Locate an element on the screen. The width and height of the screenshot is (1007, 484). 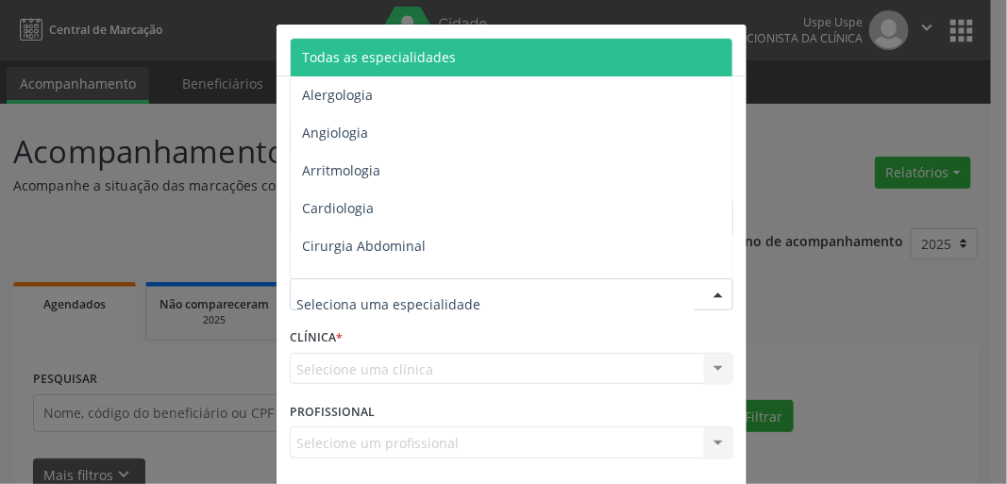
span: Angiologia is located at coordinates (335, 132).